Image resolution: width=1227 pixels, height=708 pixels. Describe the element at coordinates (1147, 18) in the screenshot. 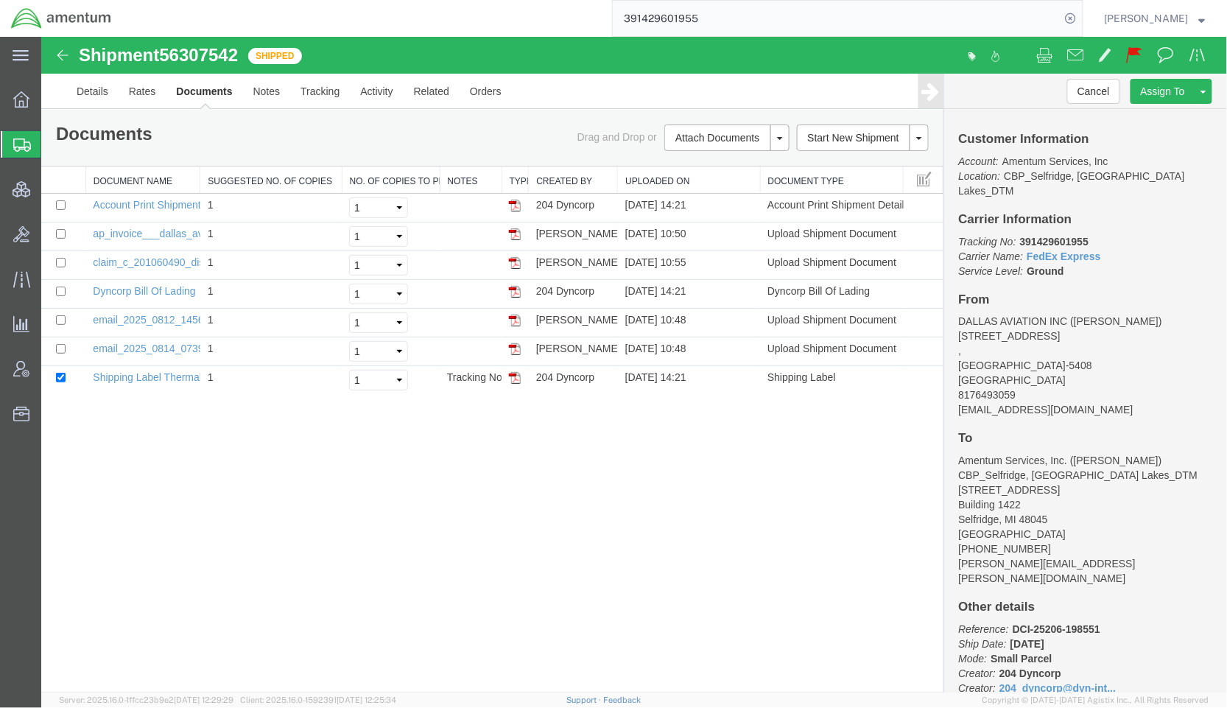

I see `span: Jason Champagne` at that location.